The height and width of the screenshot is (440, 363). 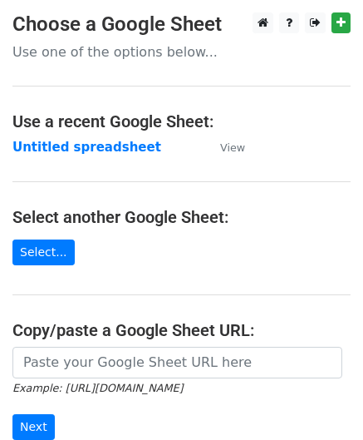 I want to click on a: Select..., so click(x=43, y=252).